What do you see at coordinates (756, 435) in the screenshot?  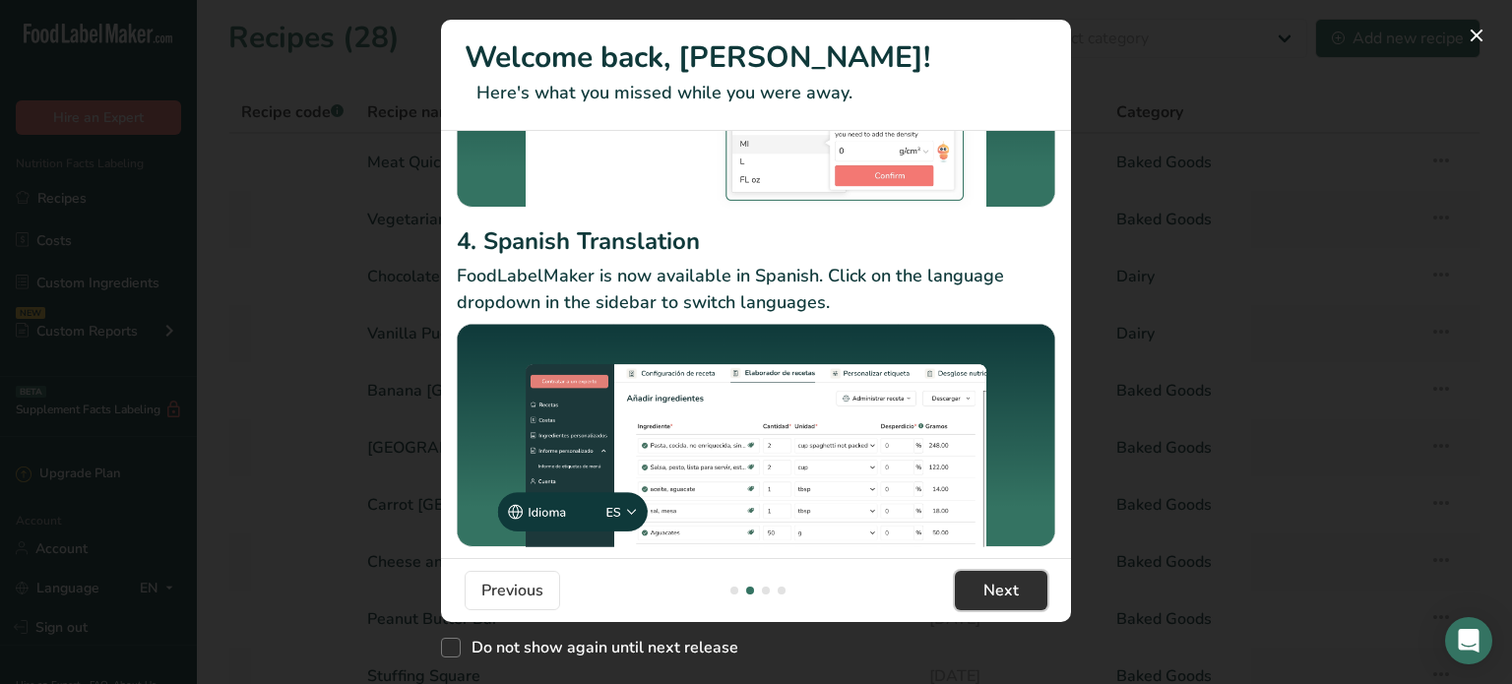 I see `img: Spanish Translation` at bounding box center [756, 435].